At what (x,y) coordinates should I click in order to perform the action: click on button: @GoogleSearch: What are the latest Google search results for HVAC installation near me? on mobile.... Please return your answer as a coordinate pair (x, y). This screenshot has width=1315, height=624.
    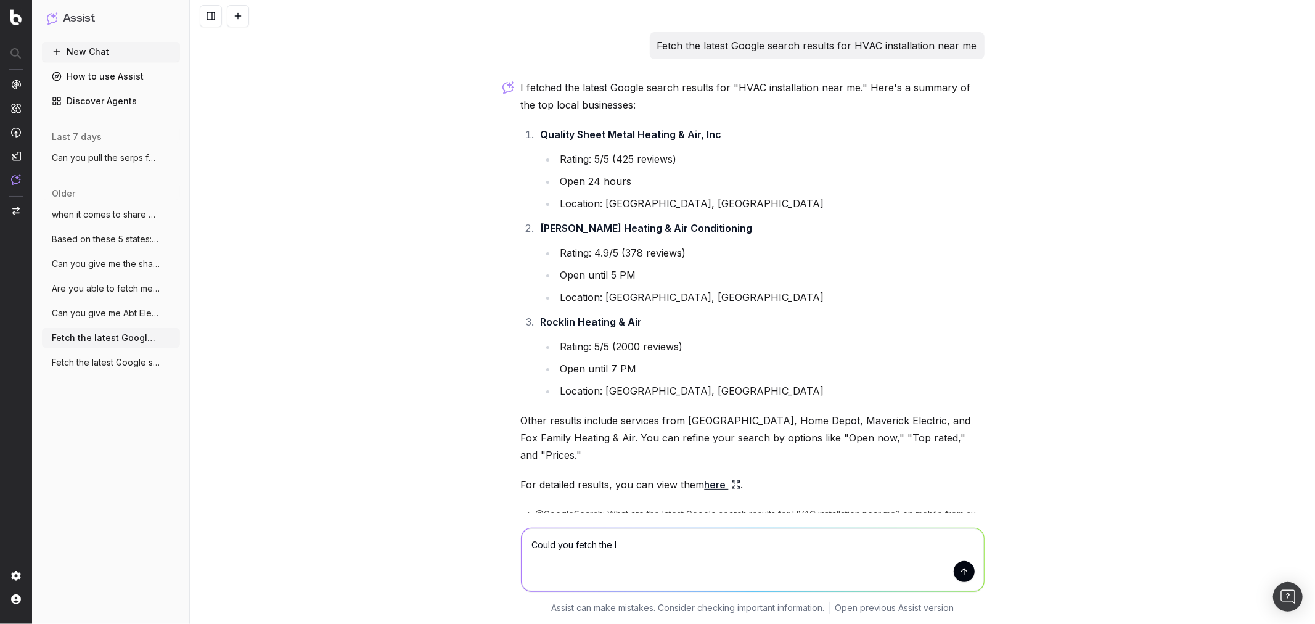
    Looking at the image, I should click on (753, 514).